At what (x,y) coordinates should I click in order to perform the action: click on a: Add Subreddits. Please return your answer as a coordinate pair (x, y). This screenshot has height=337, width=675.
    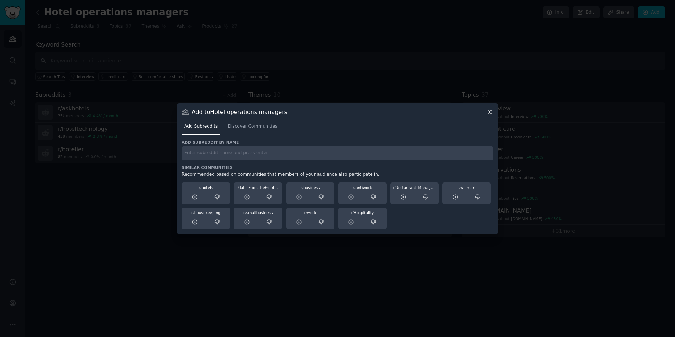
    Looking at the image, I should click on (201, 128).